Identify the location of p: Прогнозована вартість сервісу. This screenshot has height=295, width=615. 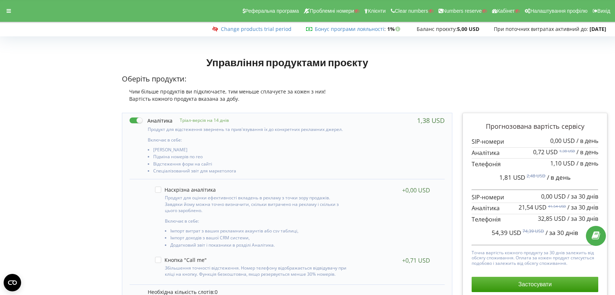
(535, 127).